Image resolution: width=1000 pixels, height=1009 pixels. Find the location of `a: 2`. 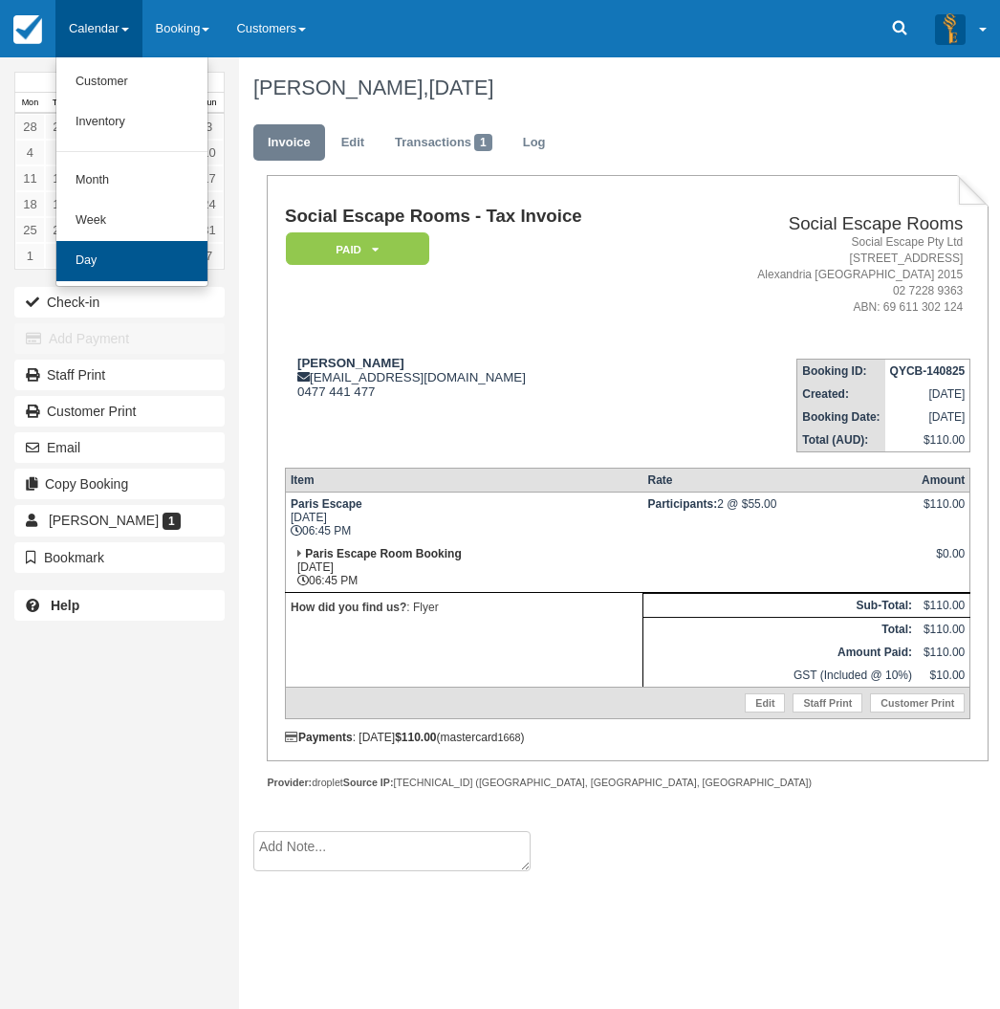

a: 2 is located at coordinates (59, 255).